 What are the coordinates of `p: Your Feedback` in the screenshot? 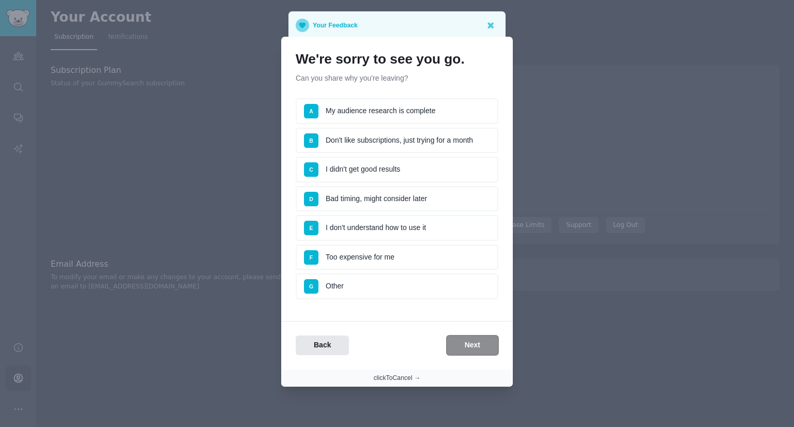 It's located at (335, 25).